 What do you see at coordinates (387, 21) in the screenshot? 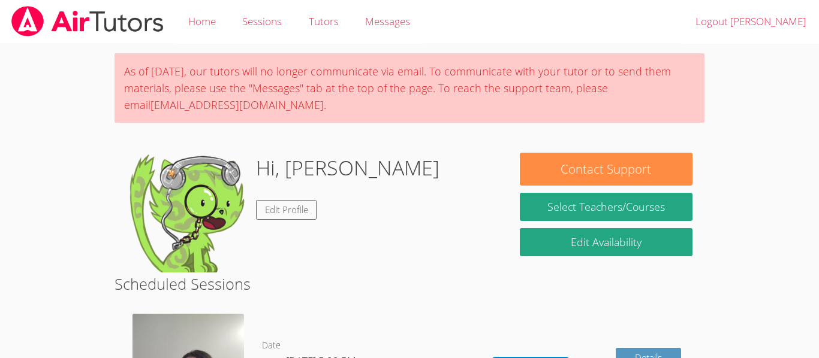
I see `span: Messages` at bounding box center [387, 21].